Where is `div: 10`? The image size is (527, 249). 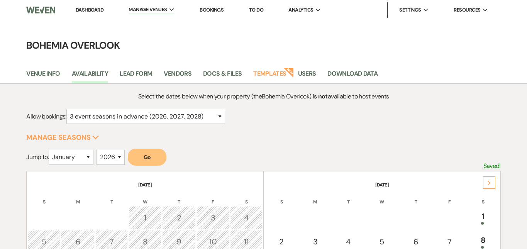
div: 10 is located at coordinates (213, 242).